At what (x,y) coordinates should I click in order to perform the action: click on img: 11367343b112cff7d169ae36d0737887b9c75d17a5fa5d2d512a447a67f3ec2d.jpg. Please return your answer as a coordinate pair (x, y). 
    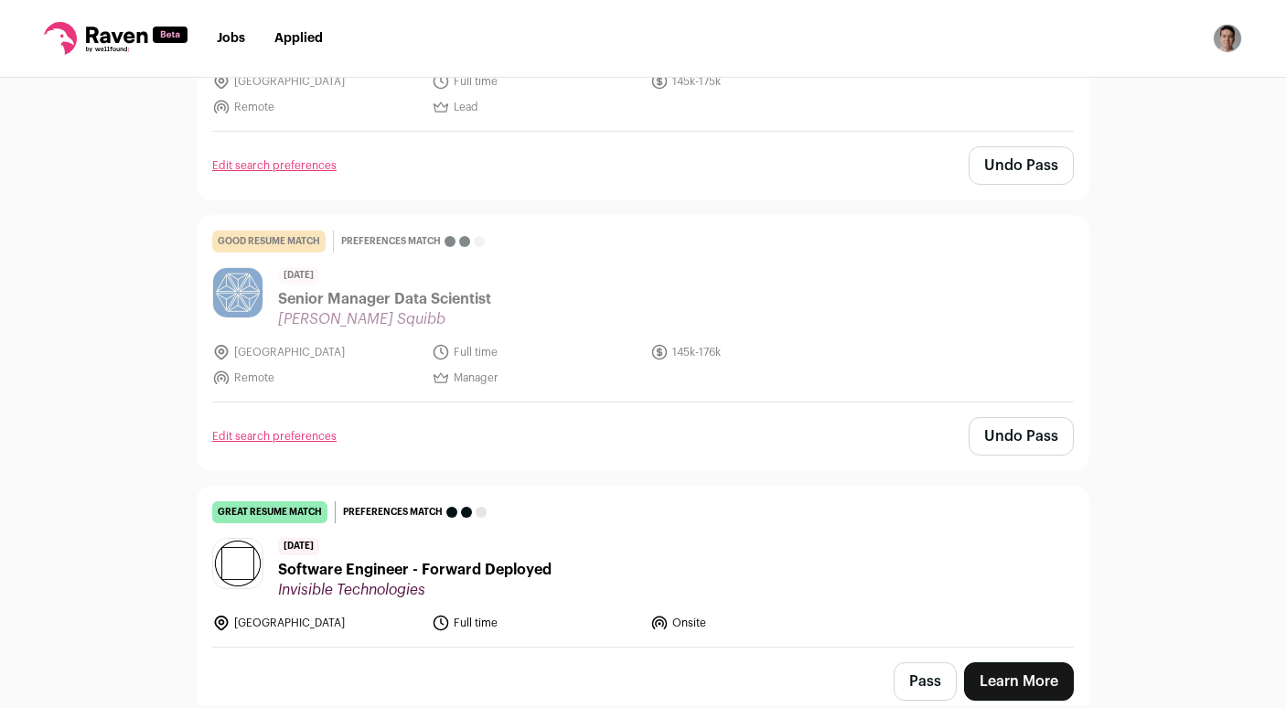
    Looking at the image, I should click on (238, 564).